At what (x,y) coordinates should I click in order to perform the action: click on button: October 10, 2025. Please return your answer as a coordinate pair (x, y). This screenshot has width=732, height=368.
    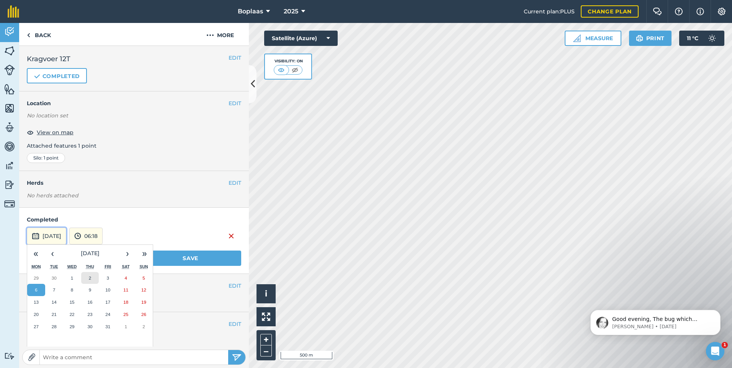
    Looking at the image, I should click on (108, 290).